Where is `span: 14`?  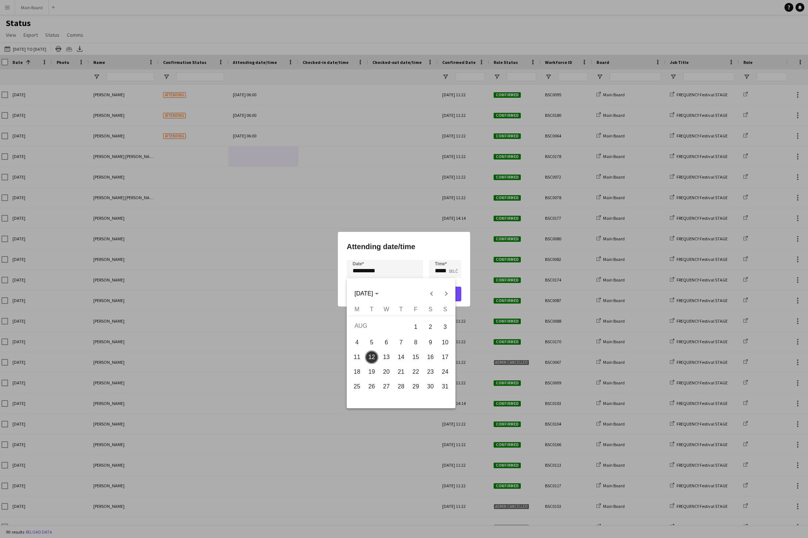
span: 14 is located at coordinates (401, 357).